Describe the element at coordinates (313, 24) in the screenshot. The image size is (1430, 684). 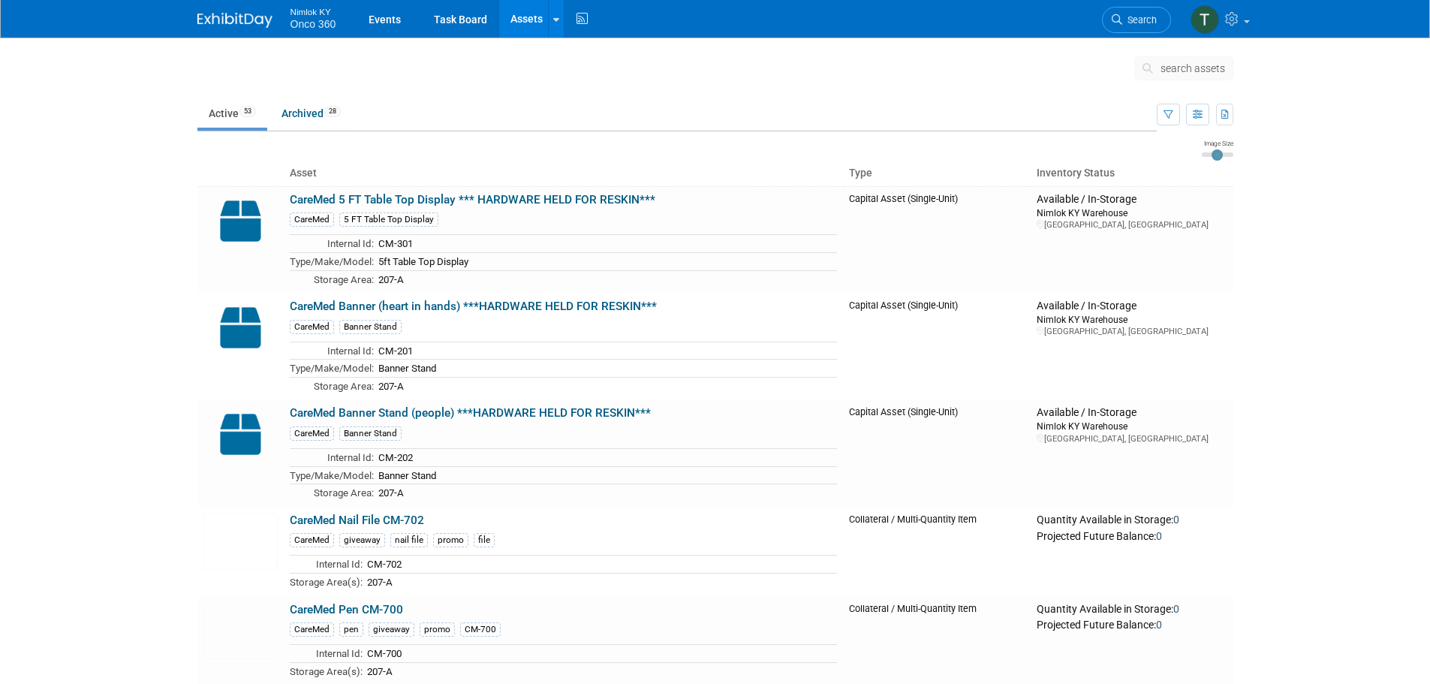
I see `span: Onco 360` at that location.